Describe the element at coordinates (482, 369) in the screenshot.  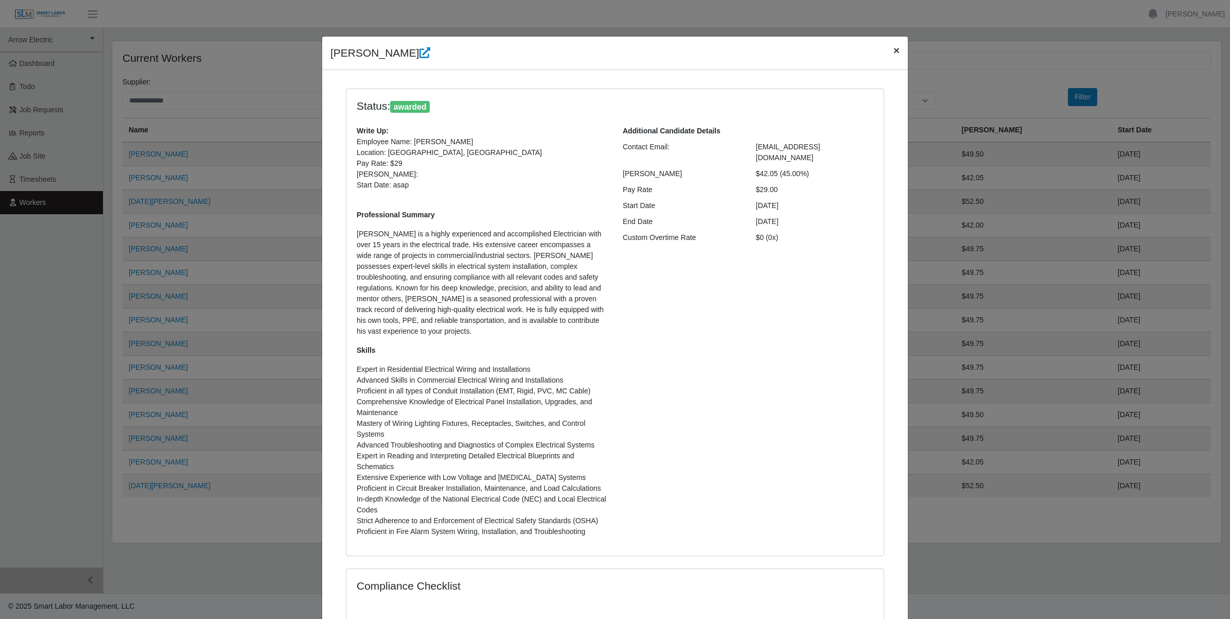
I see `li: Expert in Residential Electrical Wiring and Installations` at that location.